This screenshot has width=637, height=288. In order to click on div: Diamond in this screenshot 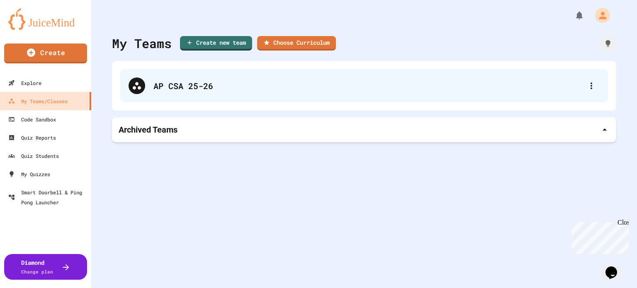, I will do `click(37, 267)`.